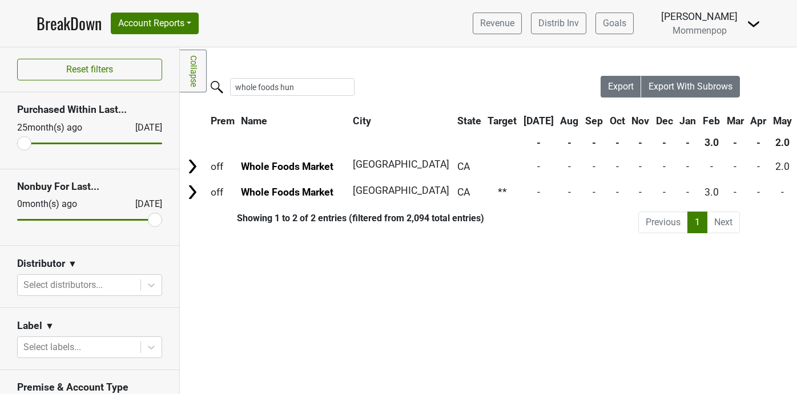 The image size is (797, 394). What do you see at coordinates (30, 326) in the screenshot?
I see `h3: Label` at bounding box center [30, 326].